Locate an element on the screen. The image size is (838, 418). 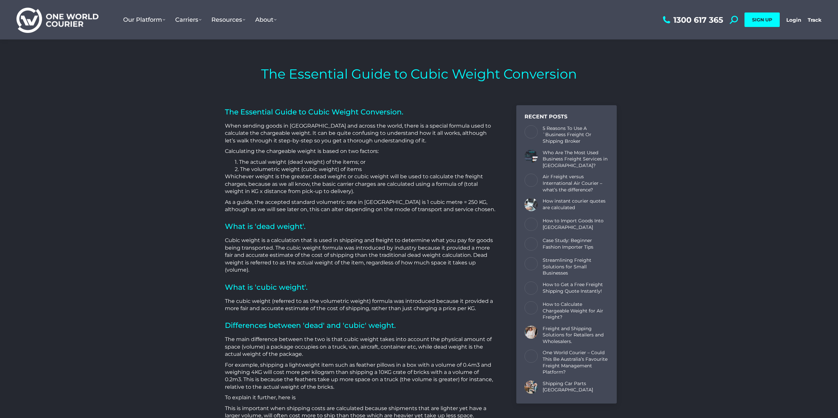
div: 1. The actual weight (dead weight) of the items; or is located at coordinates (360, 162).